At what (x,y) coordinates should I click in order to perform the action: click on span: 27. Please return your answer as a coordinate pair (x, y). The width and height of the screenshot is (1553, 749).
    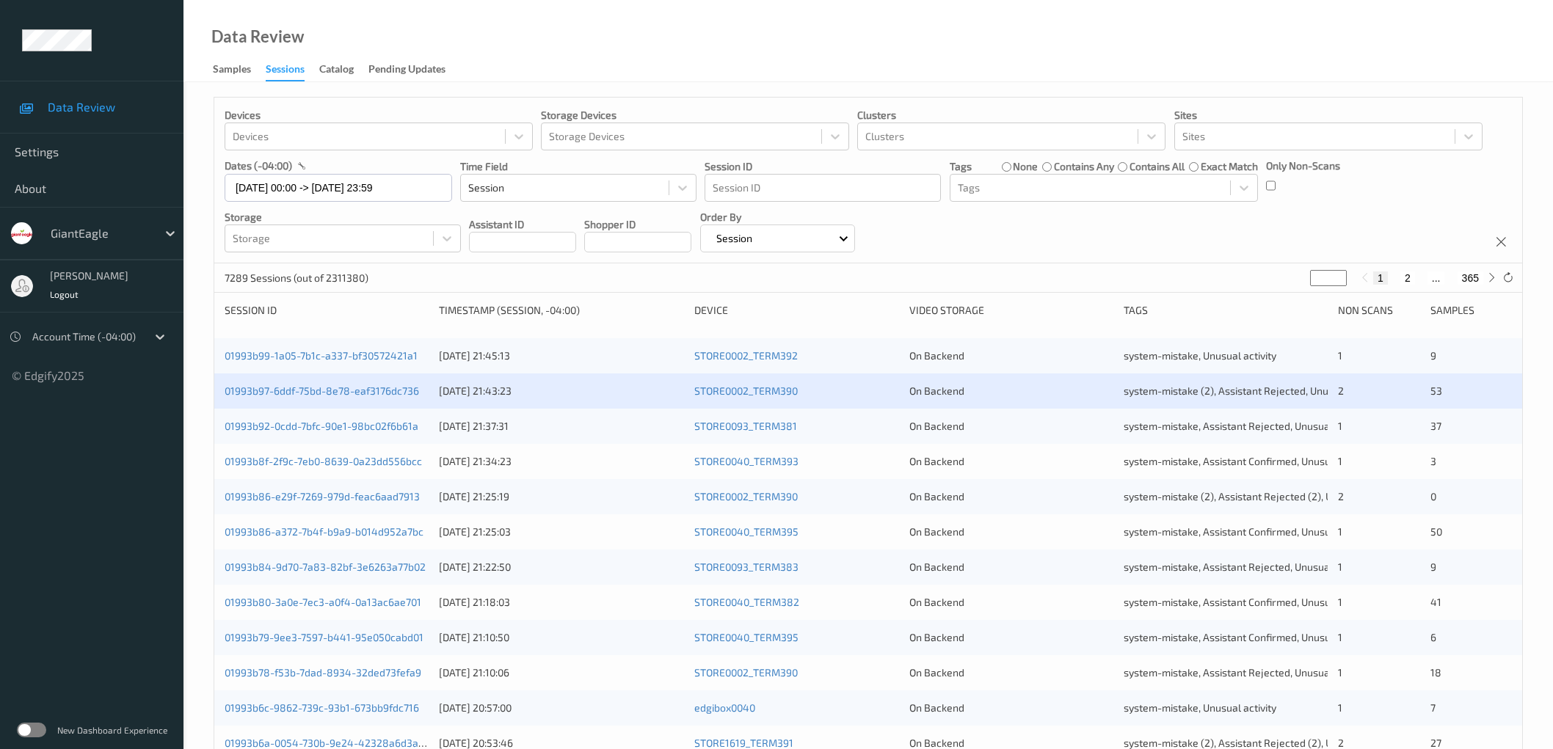
    Looking at the image, I should click on (1435, 743).